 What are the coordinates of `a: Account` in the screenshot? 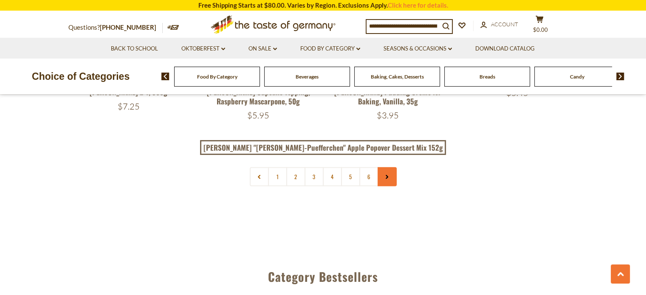 It's located at (499, 25).